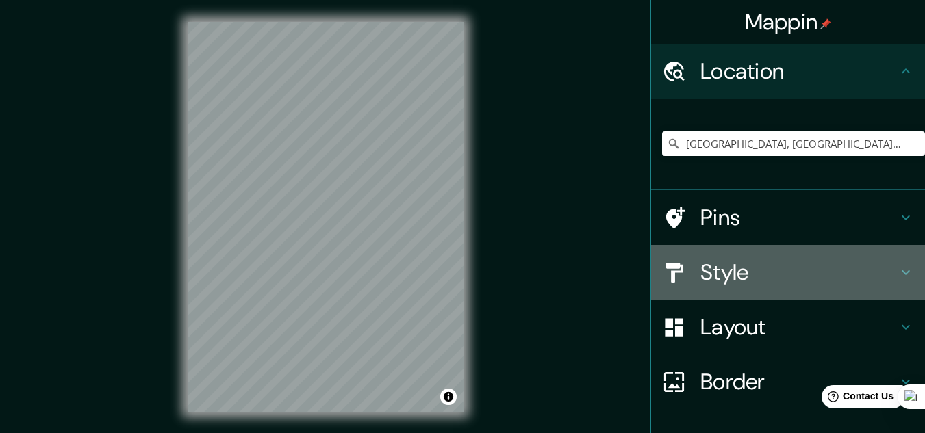  Describe the element at coordinates (788, 218) in the screenshot. I see `div: Pins` at that location.